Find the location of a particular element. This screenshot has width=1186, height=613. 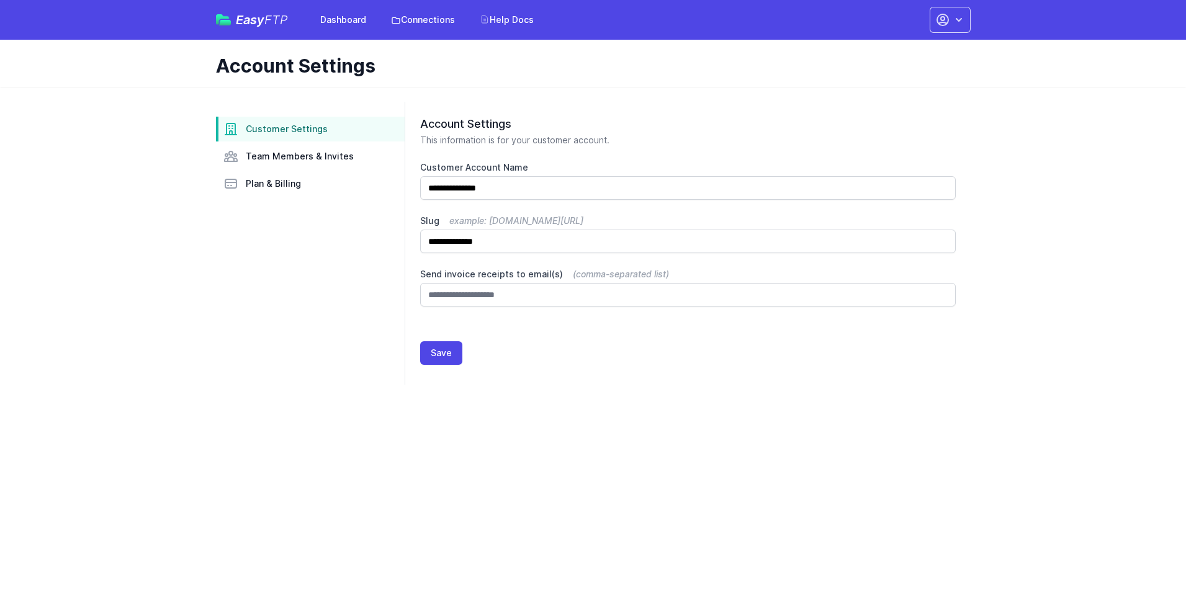

span: Easy is located at coordinates (262, 20).